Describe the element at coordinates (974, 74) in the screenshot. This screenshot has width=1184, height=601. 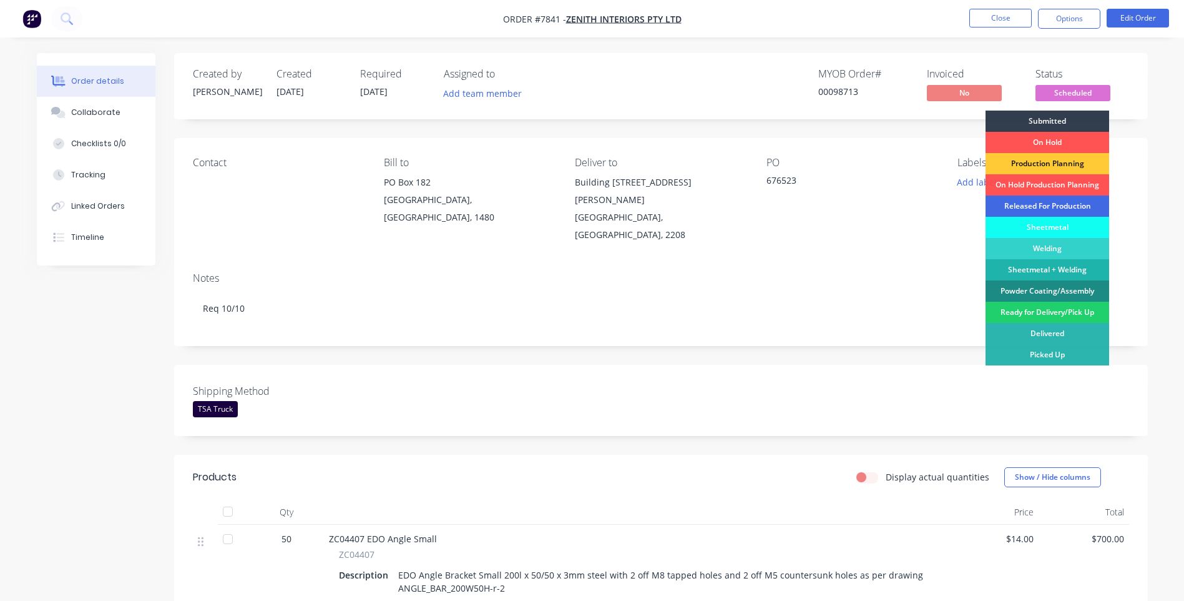
I see `div: Invoiced` at that location.